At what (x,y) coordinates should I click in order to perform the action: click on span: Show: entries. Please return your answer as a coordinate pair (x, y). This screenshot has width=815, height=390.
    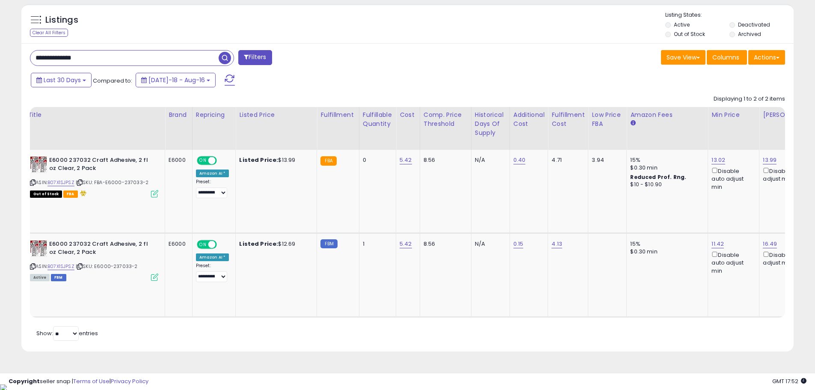
    Looking at the image, I should click on (67, 333).